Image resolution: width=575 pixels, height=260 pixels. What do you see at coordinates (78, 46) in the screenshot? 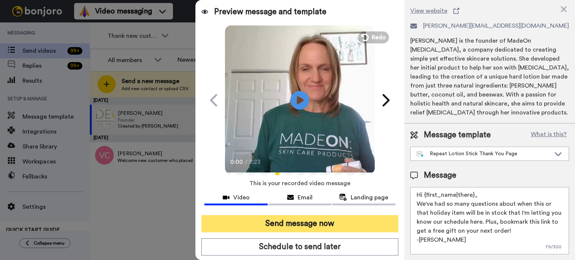
I see `img: tab_keywords_by_traffic_grey.svg` at bounding box center [78, 46].